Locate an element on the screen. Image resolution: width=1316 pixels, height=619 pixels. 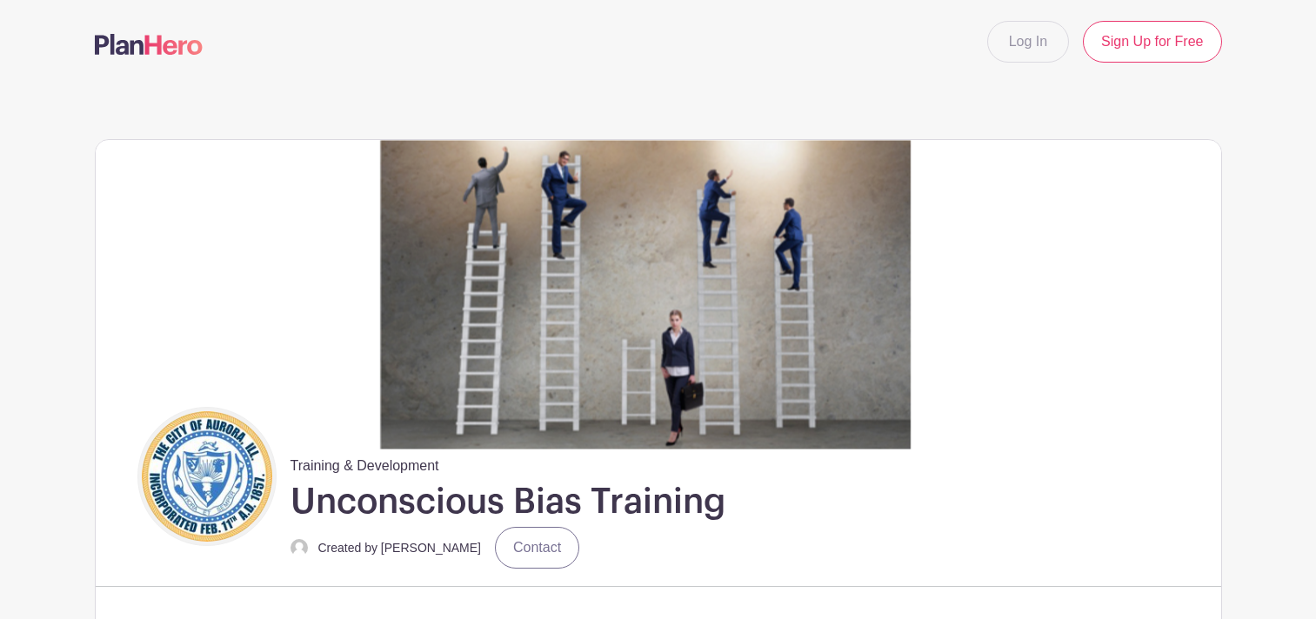
a: Contact is located at coordinates (537, 548).